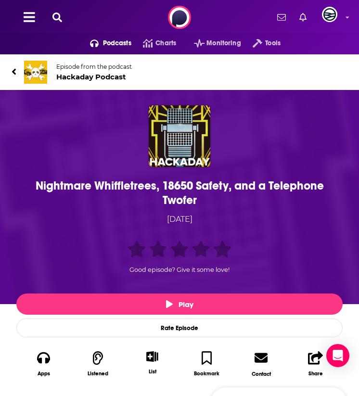 This screenshot has width=359, height=396. I want to click on a: Podchaser - Follow, Share and Rate Podcasts, so click(179, 17).